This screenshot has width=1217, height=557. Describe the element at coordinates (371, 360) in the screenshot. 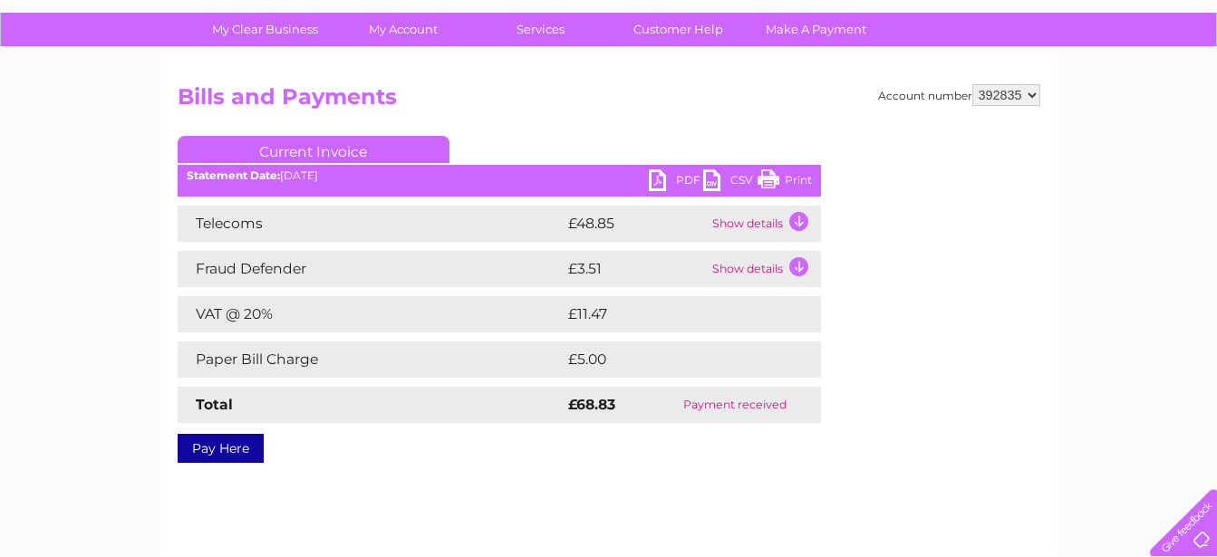

I see `td: Paper Bill Charge` at that location.